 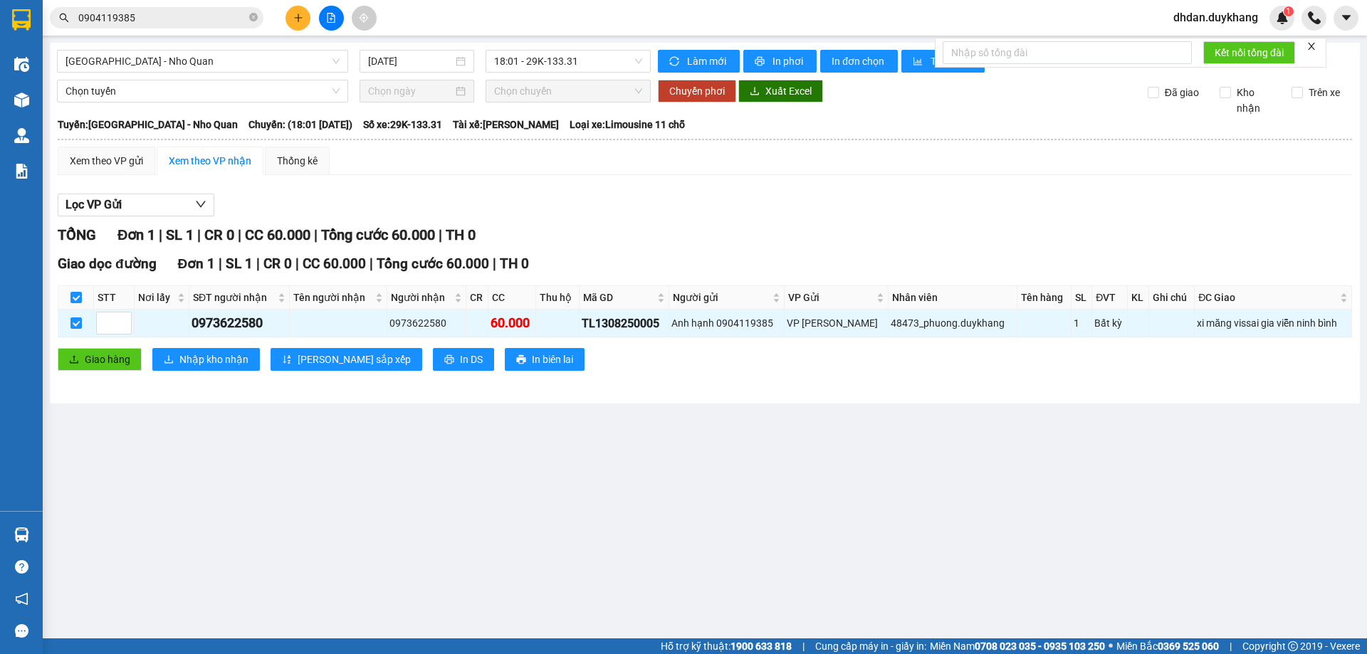 I want to click on th: Tên hàng, so click(x=1044, y=298).